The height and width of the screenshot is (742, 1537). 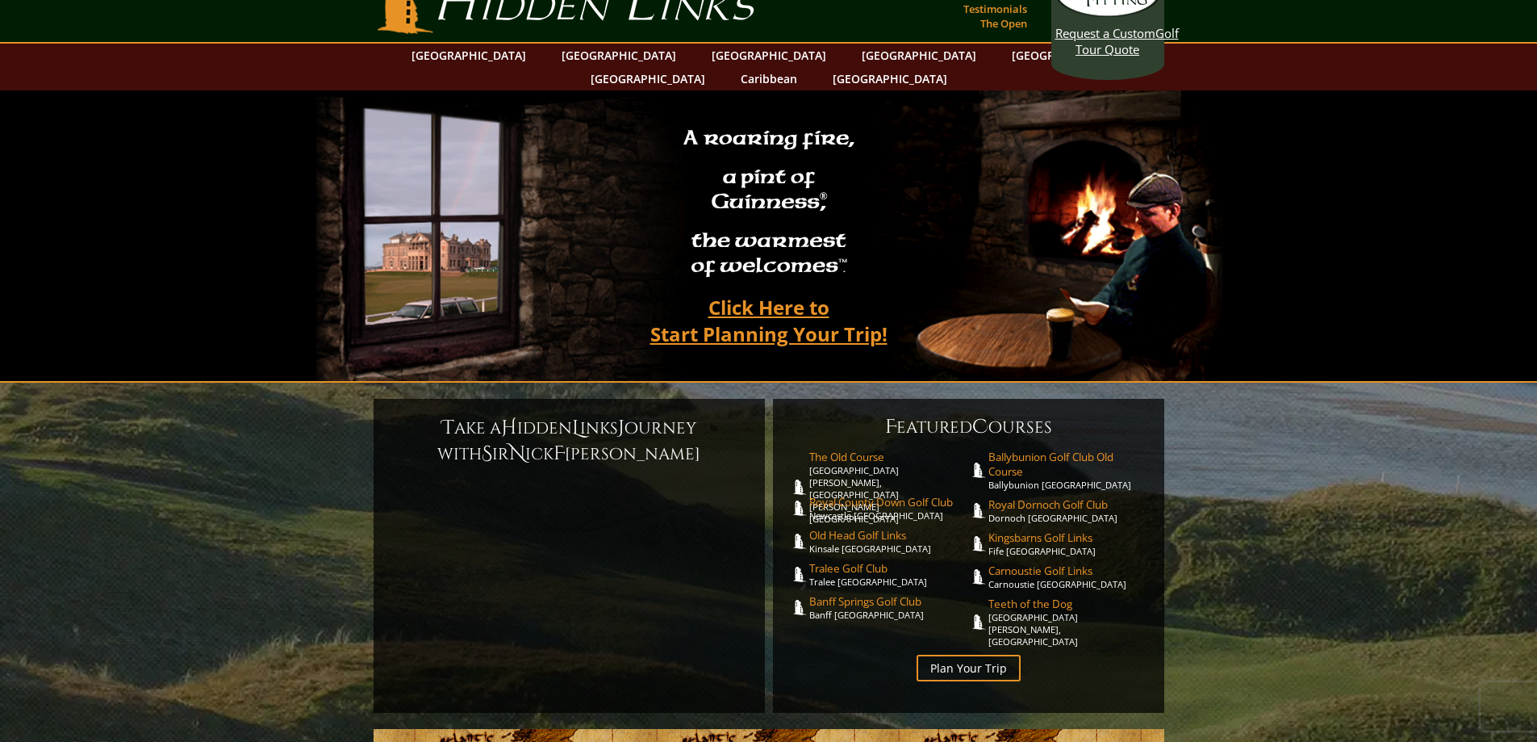 What do you see at coordinates (980, 427) in the screenshot?
I see `span: C` at bounding box center [980, 427].